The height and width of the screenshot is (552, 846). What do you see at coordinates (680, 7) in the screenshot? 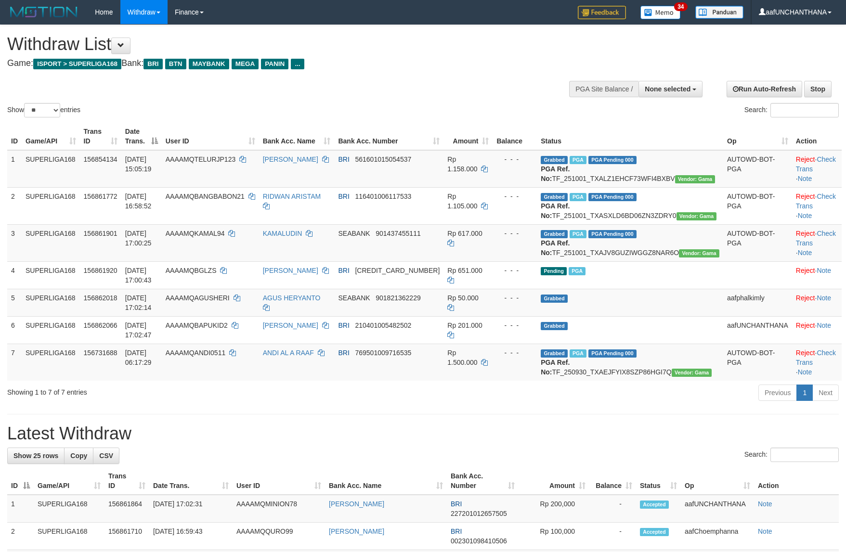
I see `span: 34` at bounding box center [680, 7].